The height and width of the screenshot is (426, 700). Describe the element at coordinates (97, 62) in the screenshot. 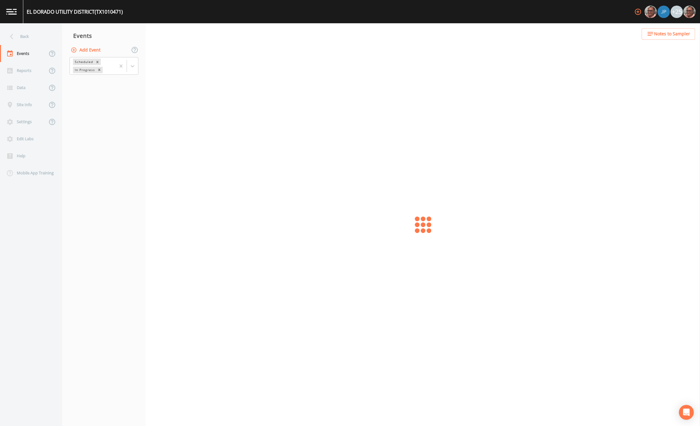

I see `div: Remove Scheduled` at that location.